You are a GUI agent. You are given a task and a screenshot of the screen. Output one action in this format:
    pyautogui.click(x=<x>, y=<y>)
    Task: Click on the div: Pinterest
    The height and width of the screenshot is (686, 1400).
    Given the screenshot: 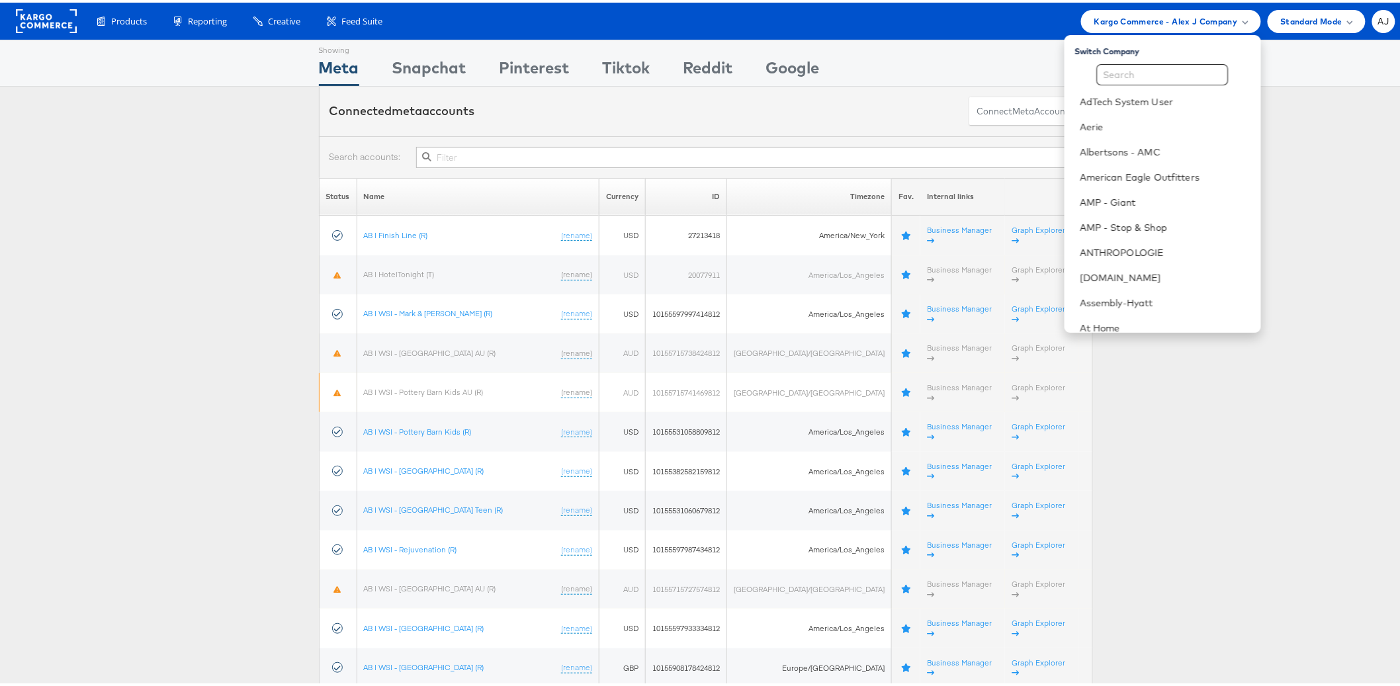 What is the action you would take?
    pyautogui.click(x=535, y=68)
    